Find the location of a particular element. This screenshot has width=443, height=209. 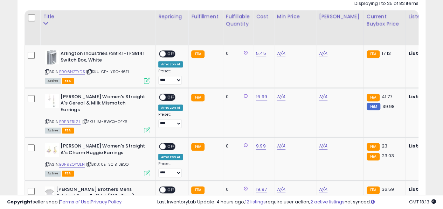

img: 31o36W2pHlL._SL40_.jpg is located at coordinates (52, 150).